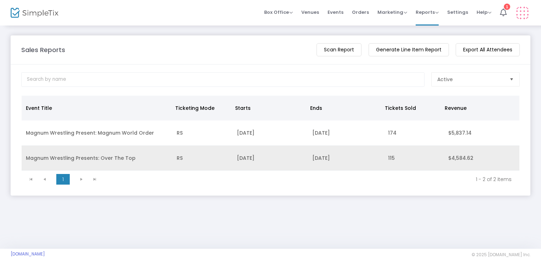  Describe the element at coordinates (409, 50) in the screenshot. I see `m-button: Generate Line Item Report` at that location.